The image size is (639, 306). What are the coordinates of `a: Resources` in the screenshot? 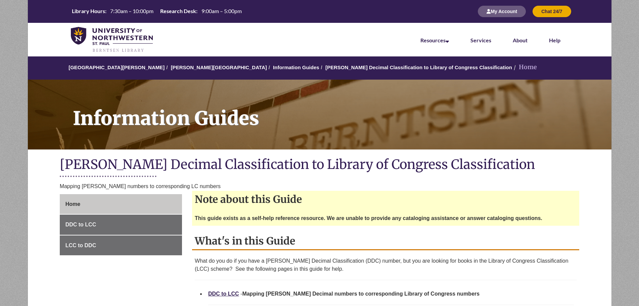 It's located at (435, 40).